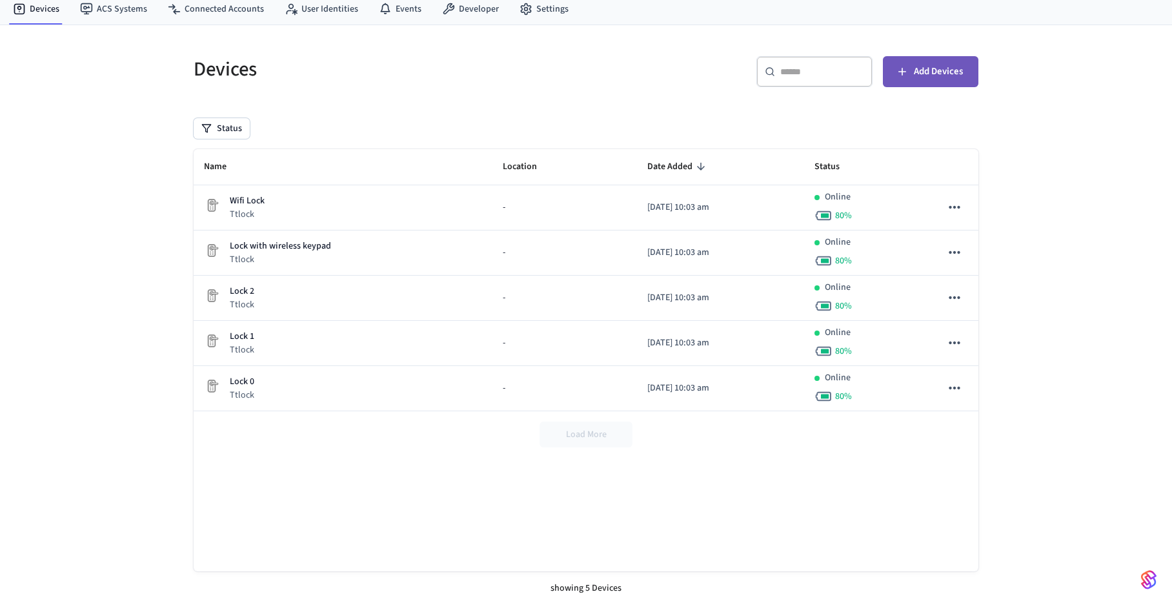 The width and height of the screenshot is (1172, 603). I want to click on p: Lock with wireless keypad, so click(280, 246).